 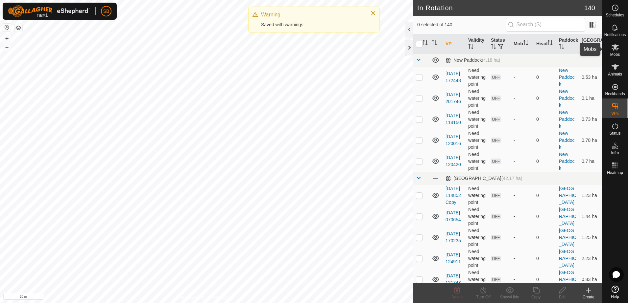 What do you see at coordinates (473, 60) in the screenshot?
I see `div: New Paddock` at bounding box center [473, 60].